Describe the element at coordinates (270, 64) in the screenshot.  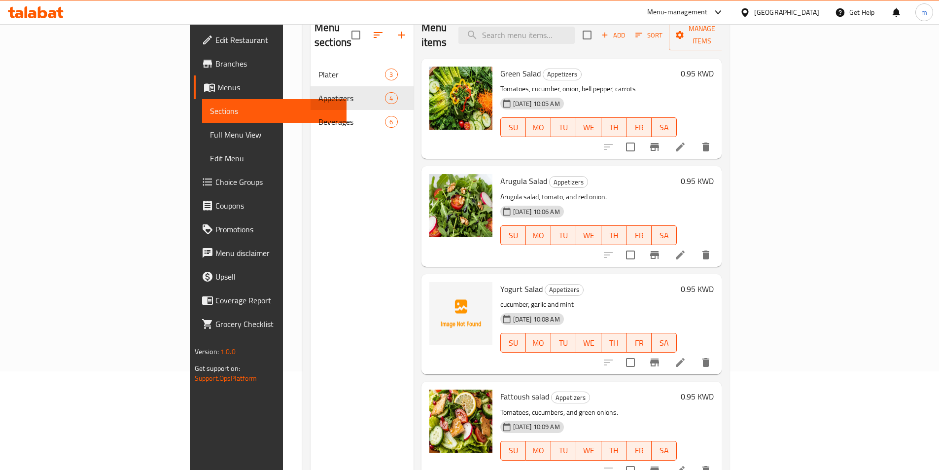
I see `a: Branches` at that location.